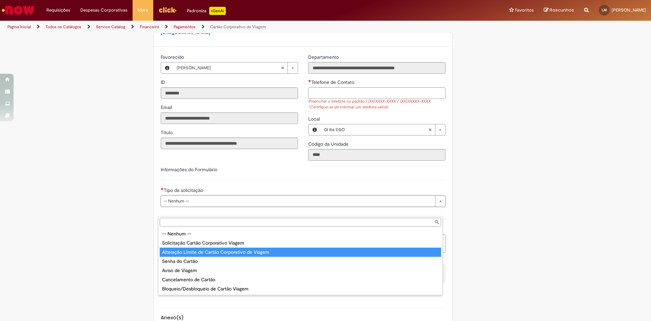  I want to click on div: Cancelamento de Cartão, so click(301, 279).